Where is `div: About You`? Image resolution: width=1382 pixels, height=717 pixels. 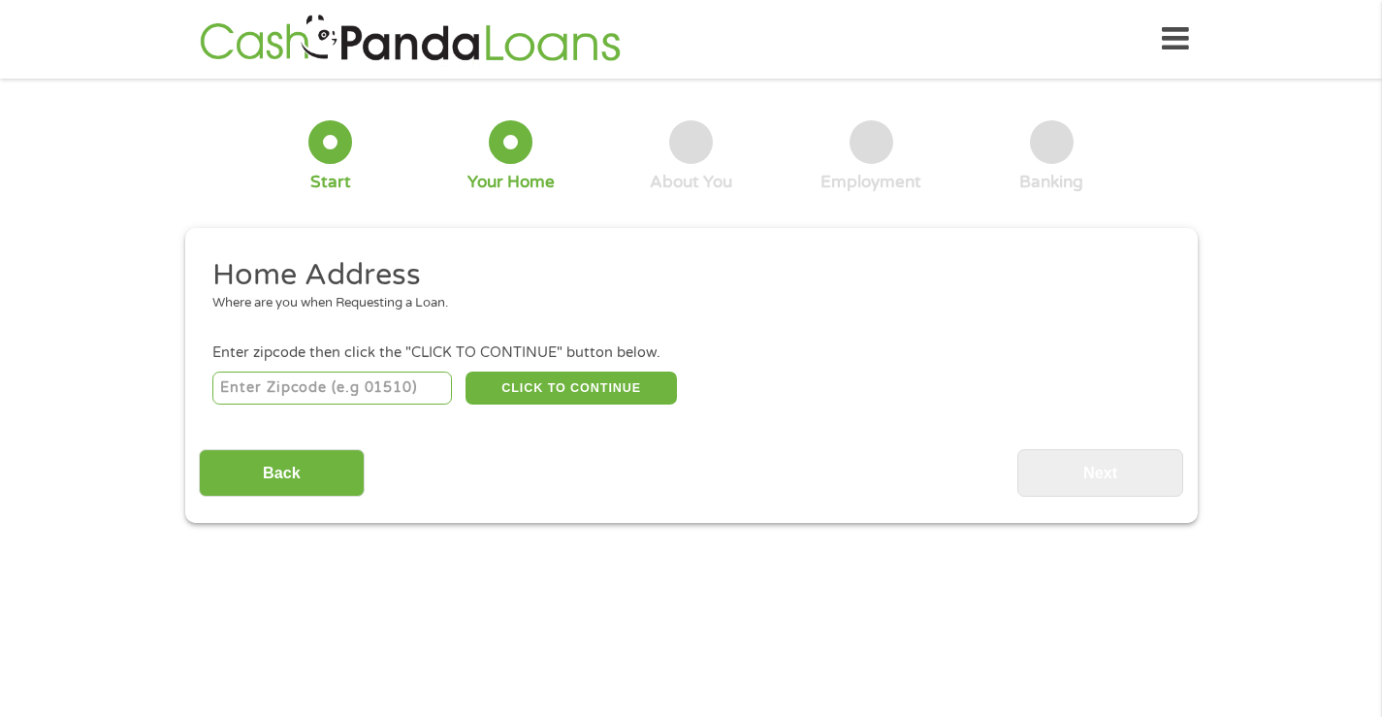
div: About You is located at coordinates (691, 182).